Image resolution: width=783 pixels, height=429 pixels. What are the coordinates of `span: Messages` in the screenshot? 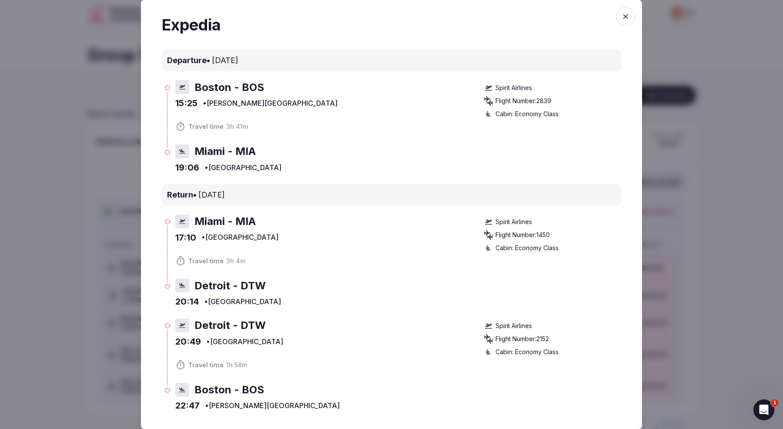 It's located at (130, 296).